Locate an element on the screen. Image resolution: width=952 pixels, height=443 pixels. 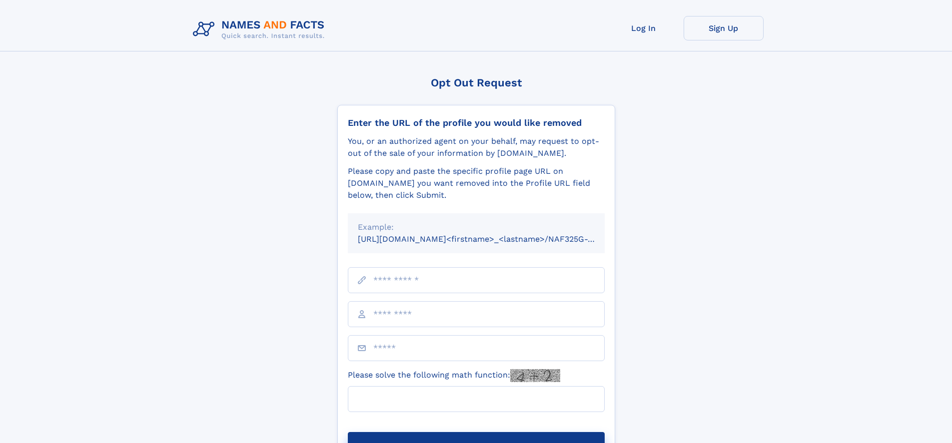
div: You, or an authorized agent on your behalf, may request to opt-out of the sale of your informatio... is located at coordinates (476, 147).